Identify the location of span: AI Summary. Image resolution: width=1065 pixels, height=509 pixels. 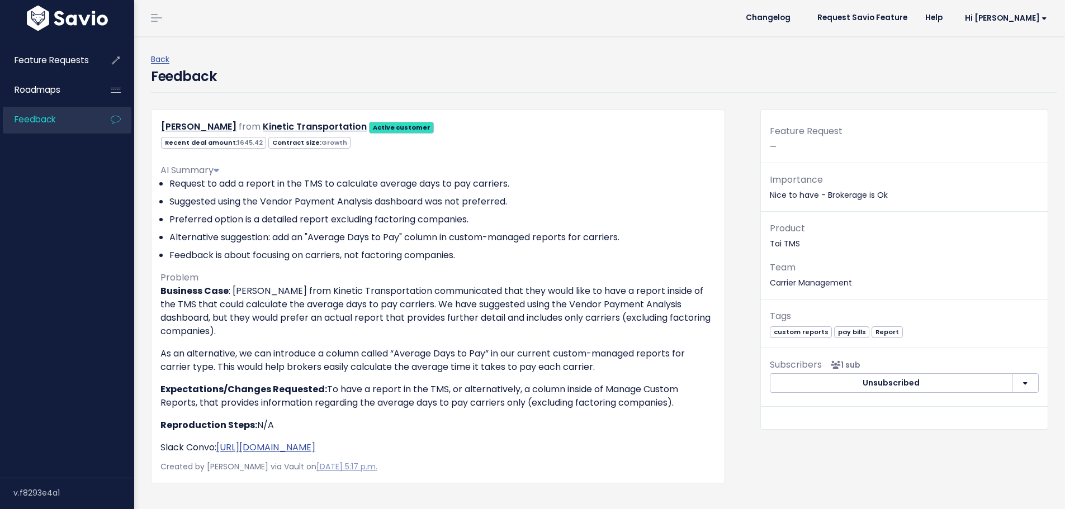
(189, 170).